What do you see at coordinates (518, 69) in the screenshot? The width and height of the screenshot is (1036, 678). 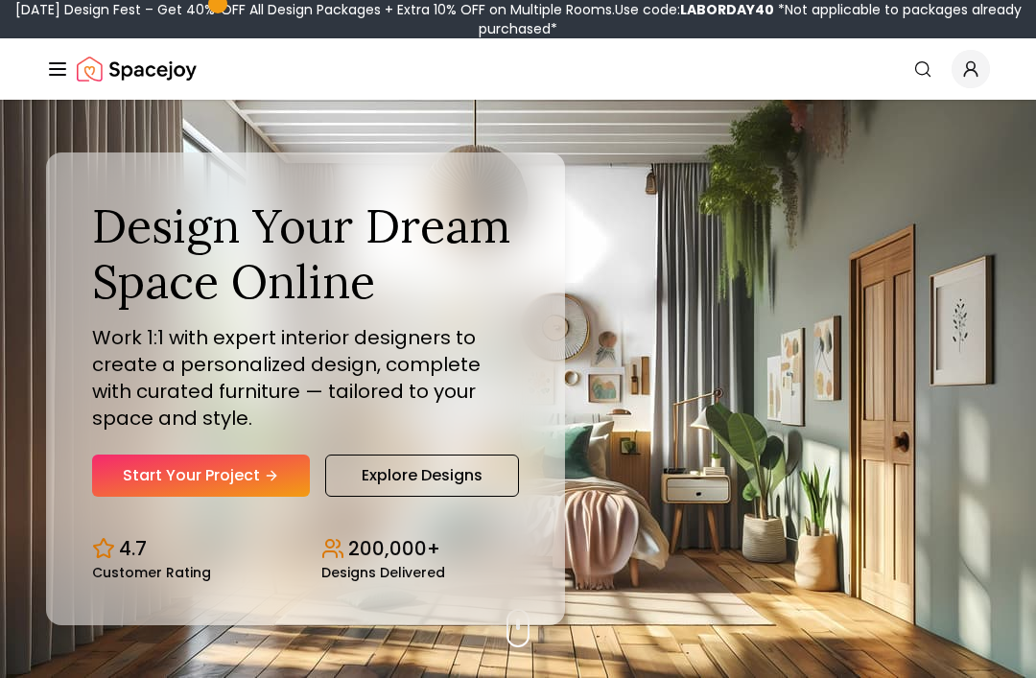 I see `nav: Global` at bounding box center [518, 69].